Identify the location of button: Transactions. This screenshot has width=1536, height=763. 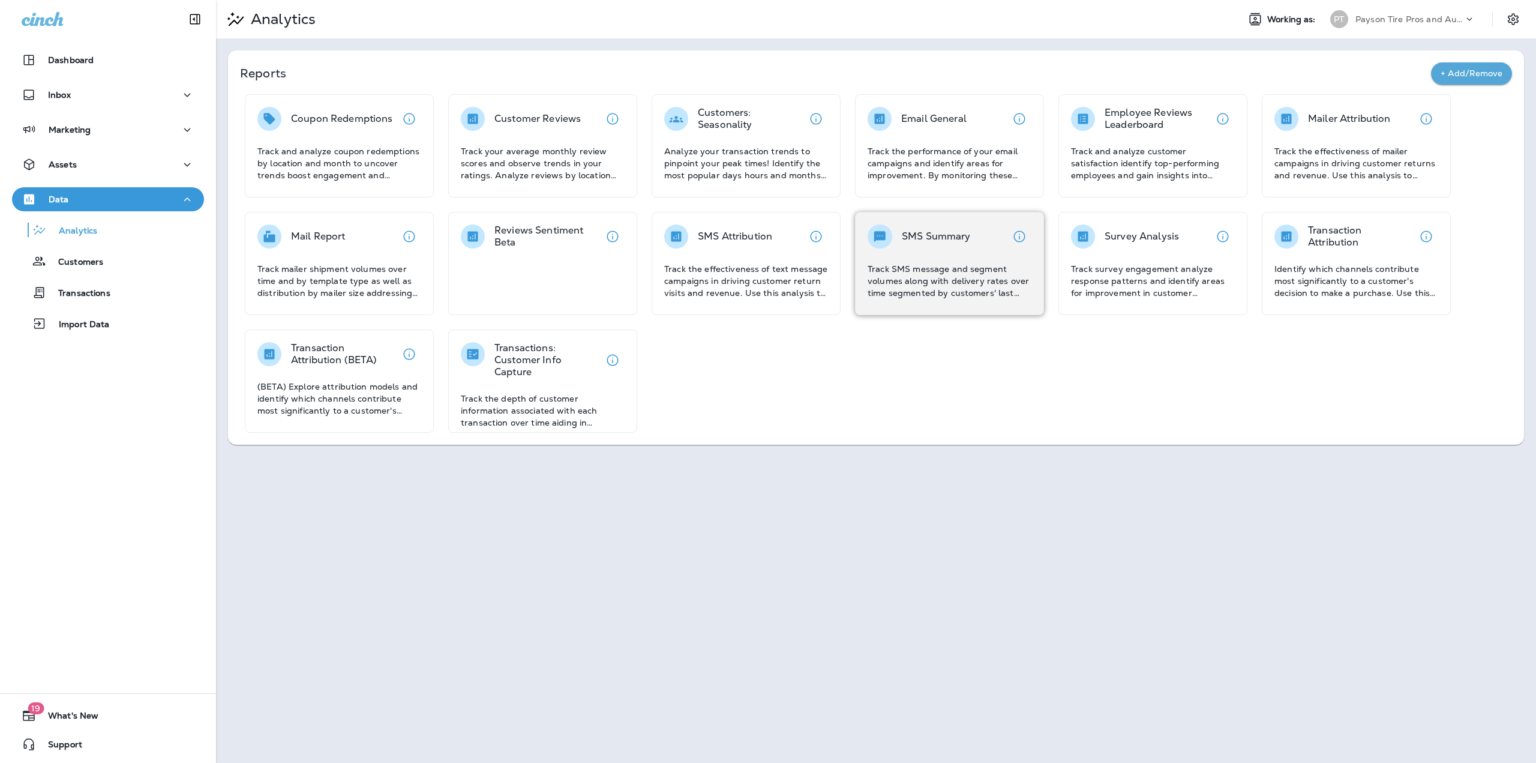
(108, 292).